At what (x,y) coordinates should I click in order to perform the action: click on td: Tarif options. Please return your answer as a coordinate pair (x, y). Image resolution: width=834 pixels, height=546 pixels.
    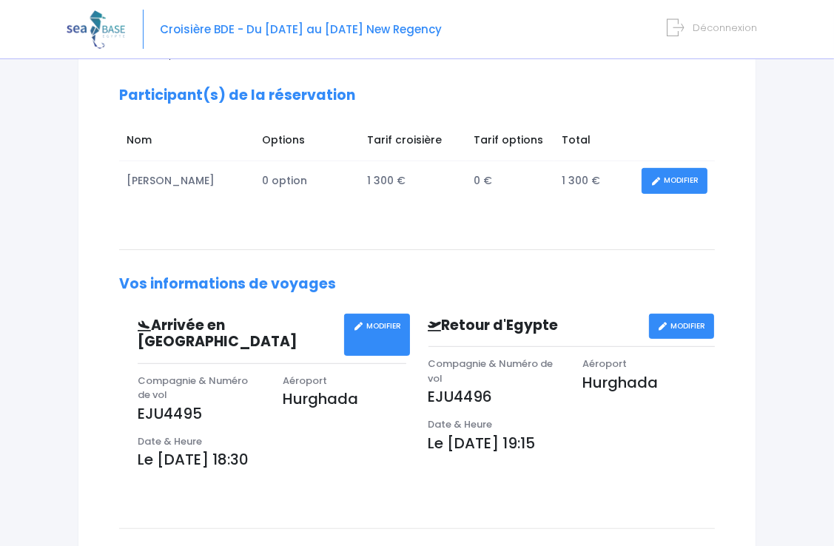
    Looking at the image, I should click on (510, 143).